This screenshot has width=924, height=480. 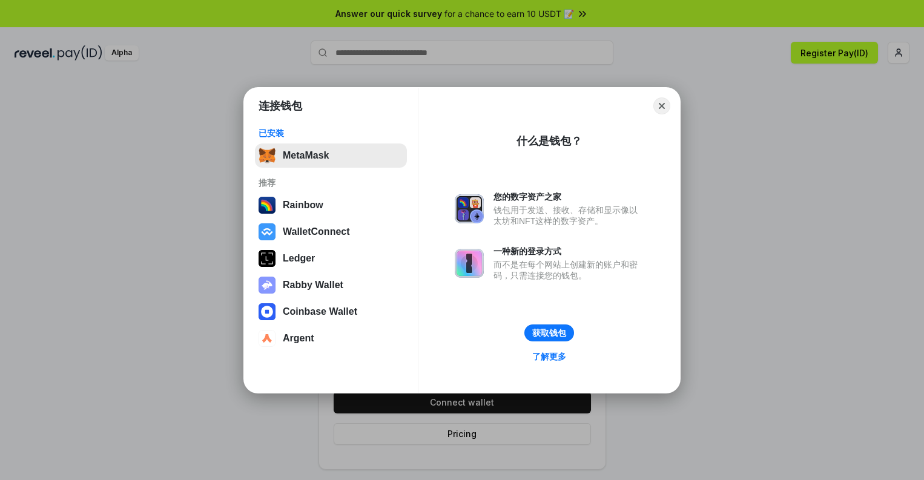 I want to click on button: WalletConnect, so click(x=331, y=232).